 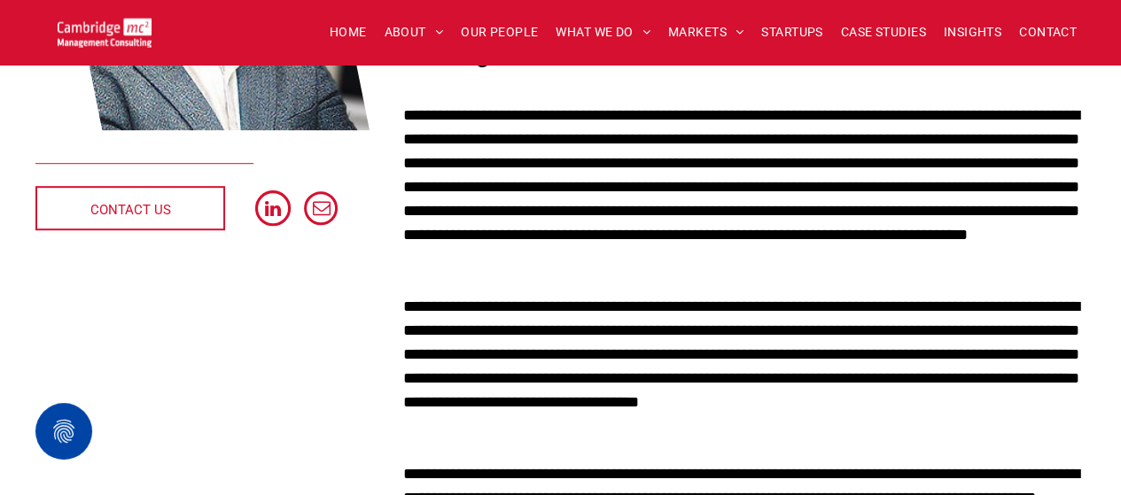 I want to click on a: Your Business Transformed | Cambridge Management Consulting, so click(x=105, y=29).